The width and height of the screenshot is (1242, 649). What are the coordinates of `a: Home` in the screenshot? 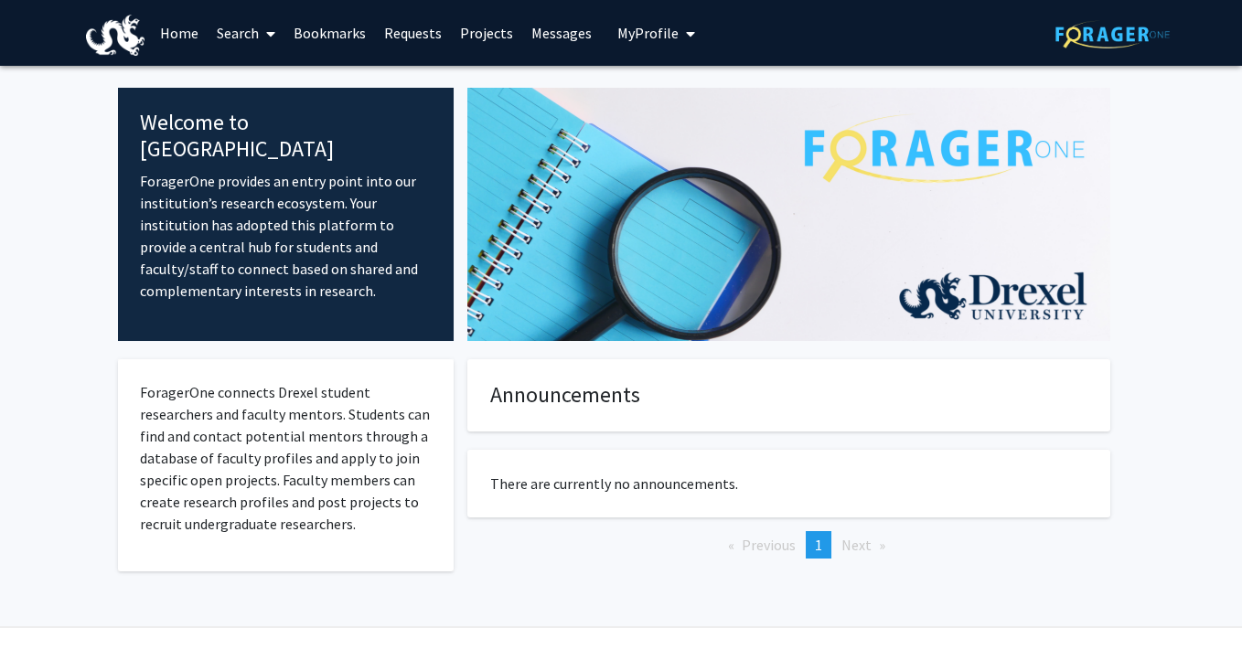 It's located at (179, 33).